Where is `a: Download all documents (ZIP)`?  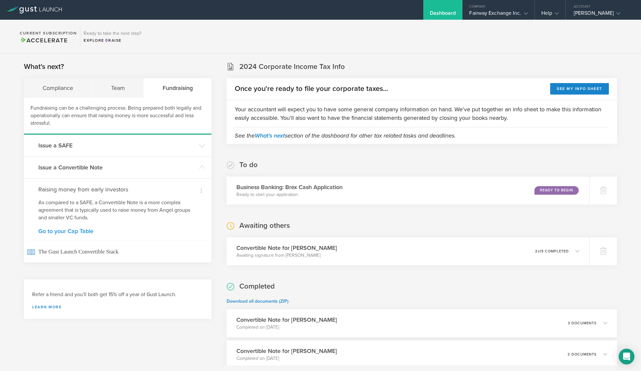
a: Download all documents (ZIP) is located at coordinates (258, 301).